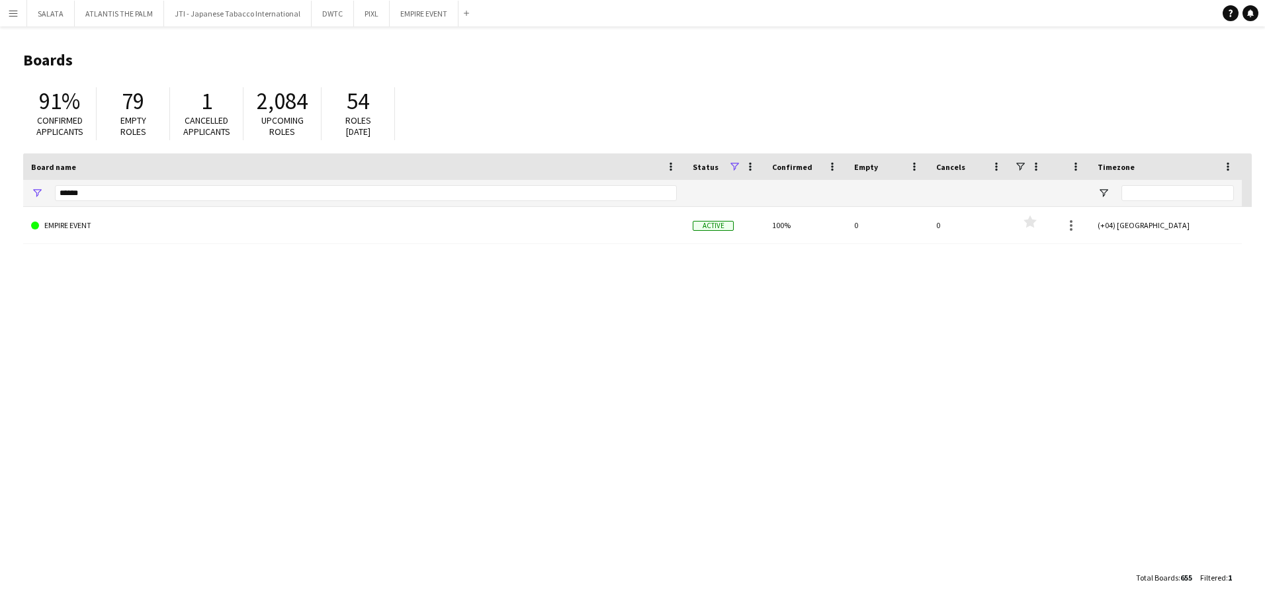  I want to click on span: Upcoming roles, so click(283, 126).